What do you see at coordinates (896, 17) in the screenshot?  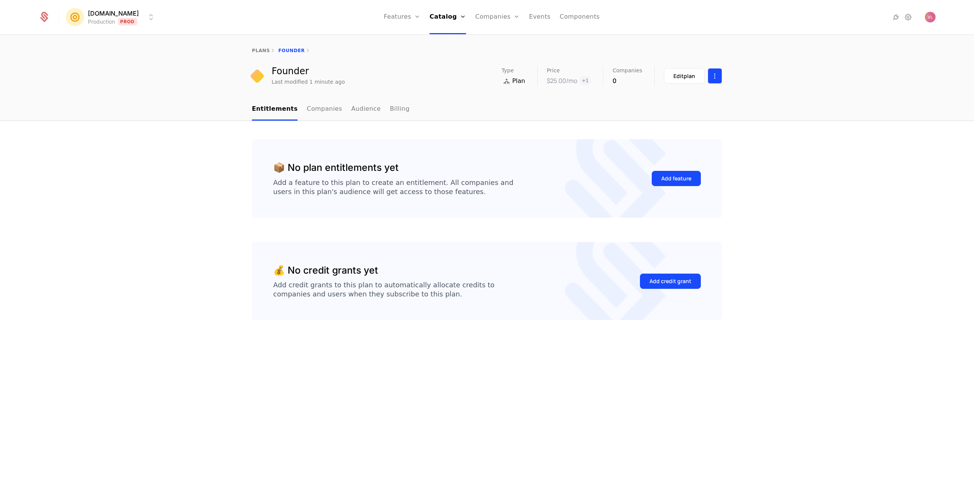 I see `a: Integrations` at bounding box center [896, 17].